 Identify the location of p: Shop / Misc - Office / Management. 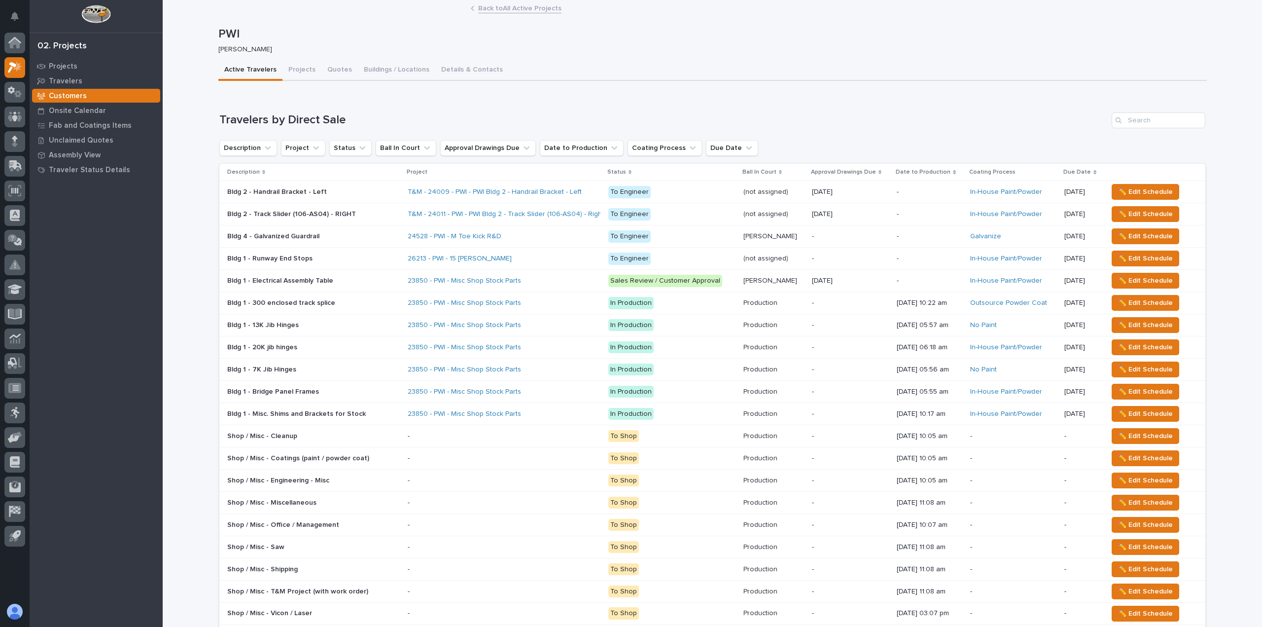
(284, 523).